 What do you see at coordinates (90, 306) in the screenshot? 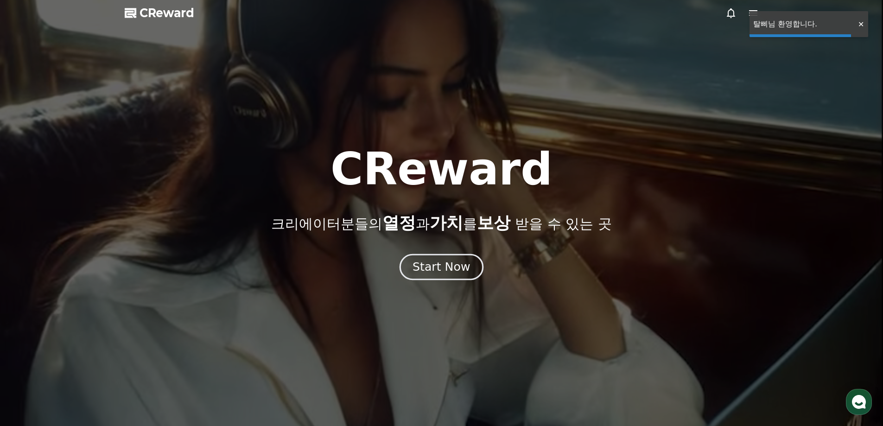
I see `a: 대화` at bounding box center [90, 306].